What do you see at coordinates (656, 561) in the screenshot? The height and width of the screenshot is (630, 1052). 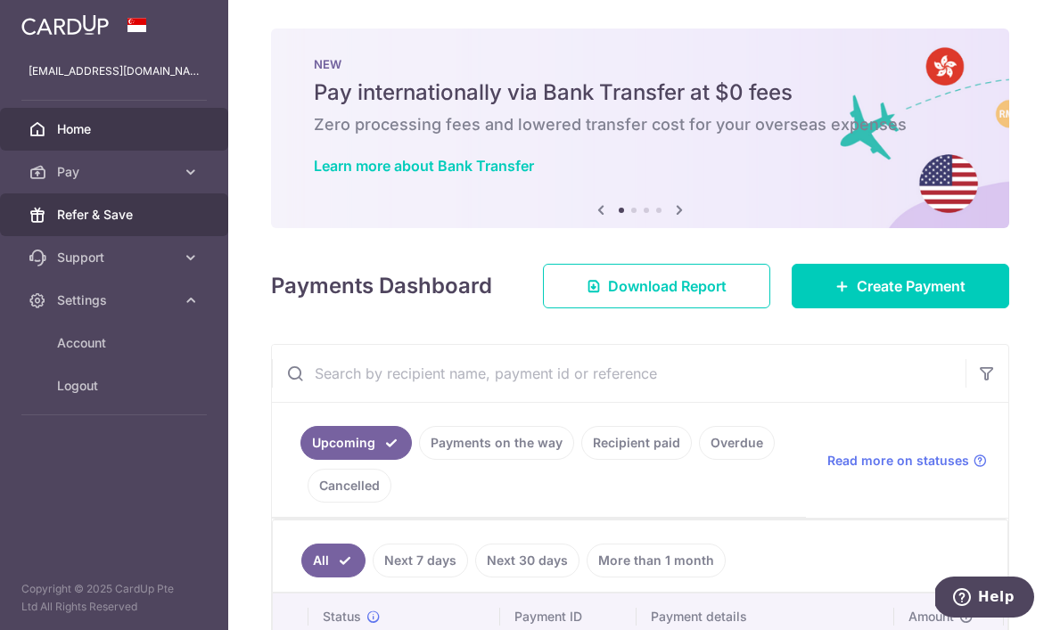 I see `a: More than 1 month` at bounding box center [656, 561].